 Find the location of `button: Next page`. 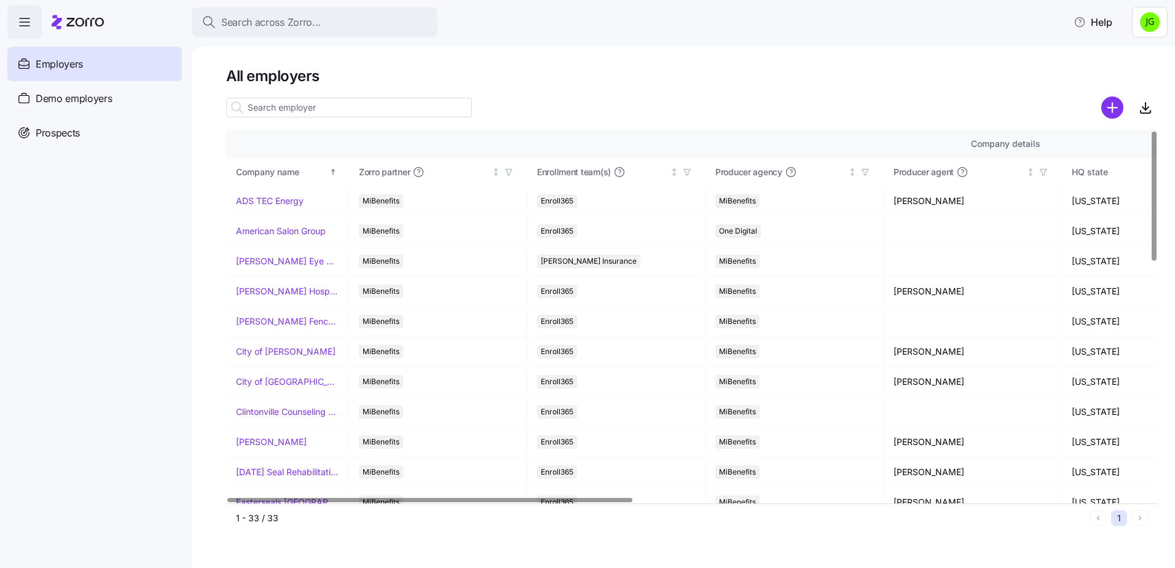

button: Next page is located at coordinates (1140, 518).